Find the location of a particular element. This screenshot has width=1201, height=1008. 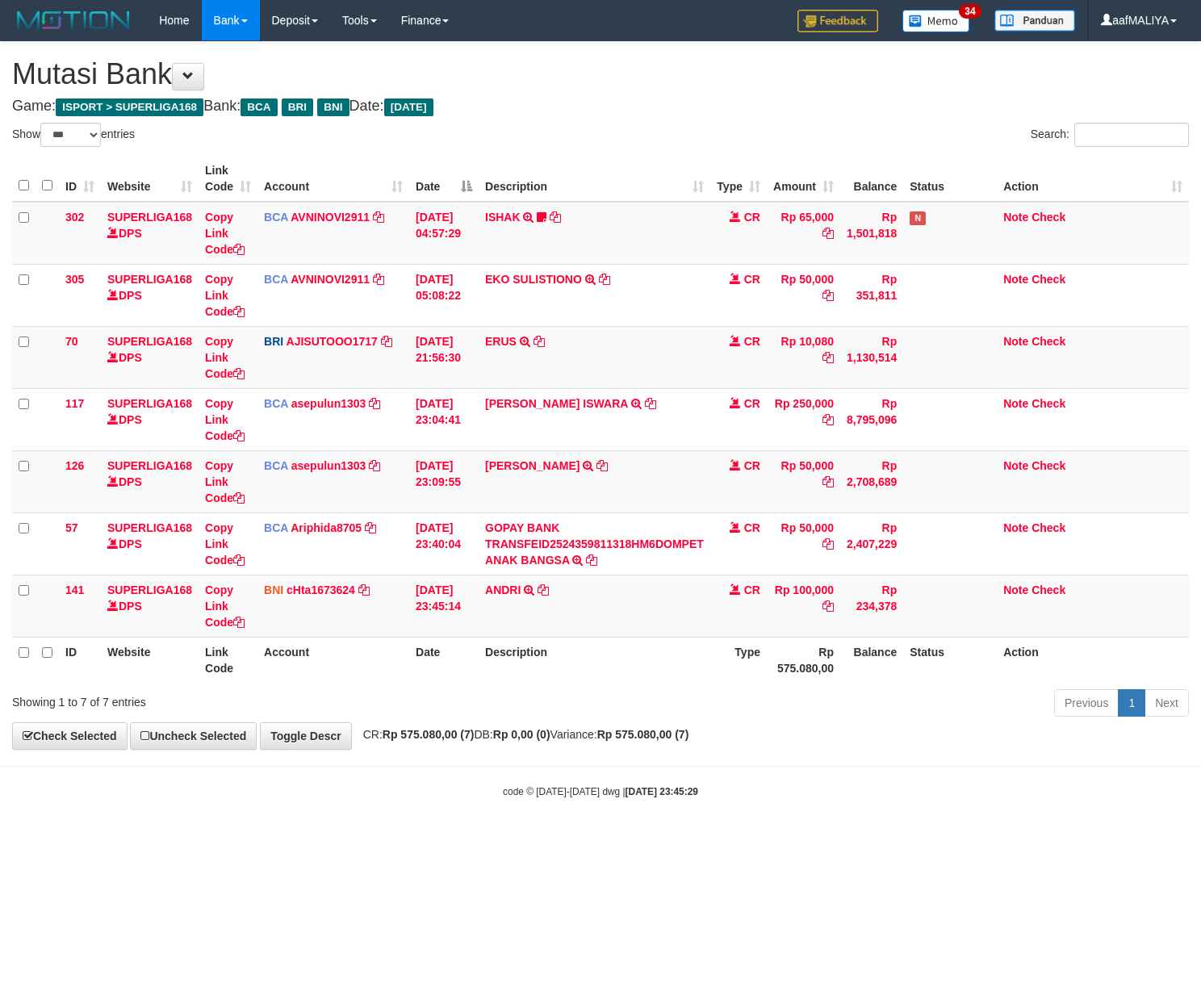

td: Rp 2,708,689 is located at coordinates (872, 481).